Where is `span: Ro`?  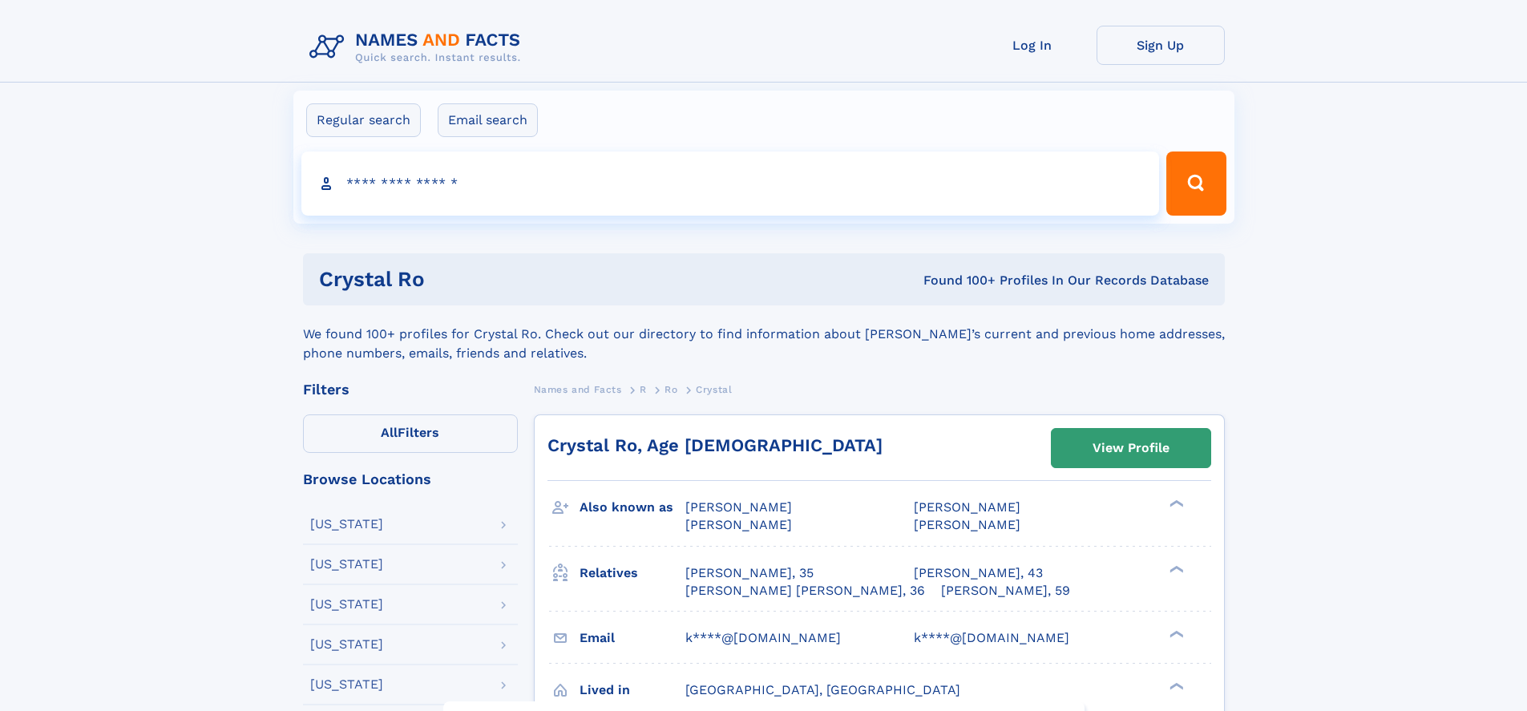
span: Ro is located at coordinates (671, 390).